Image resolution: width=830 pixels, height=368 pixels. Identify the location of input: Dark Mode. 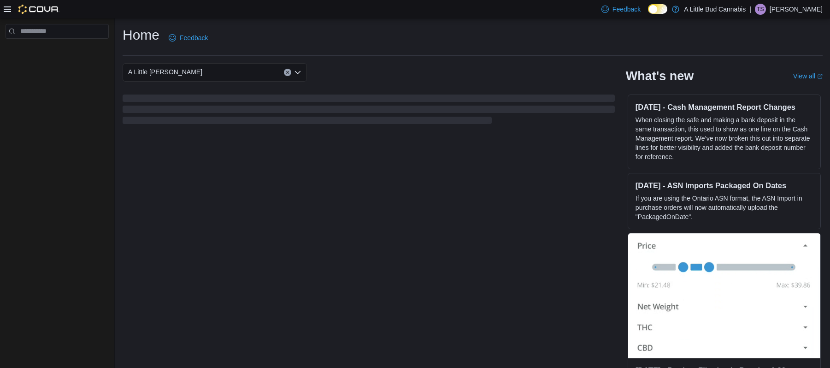
(658, 9).